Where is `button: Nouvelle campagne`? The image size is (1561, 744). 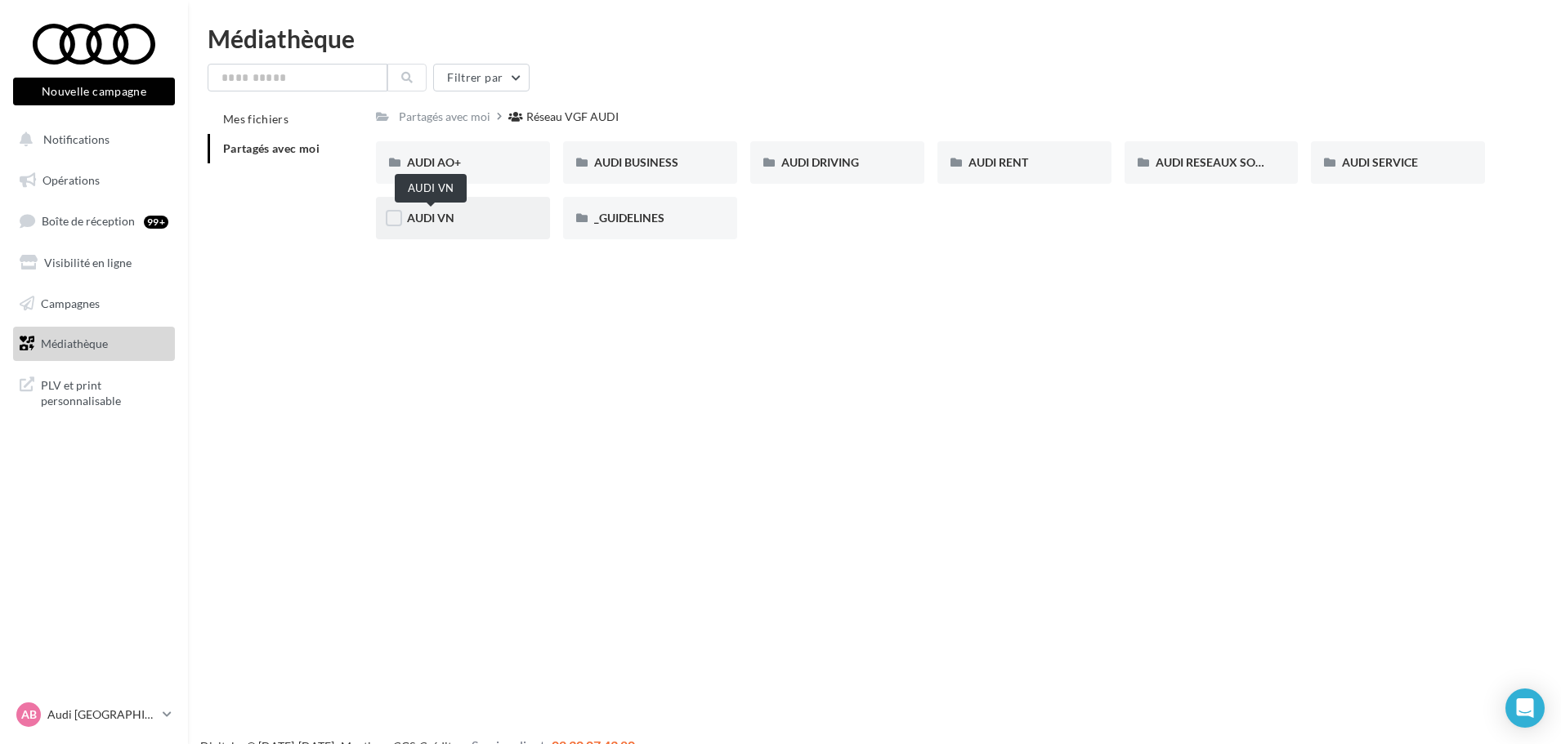
button: Nouvelle campagne is located at coordinates (94, 92).